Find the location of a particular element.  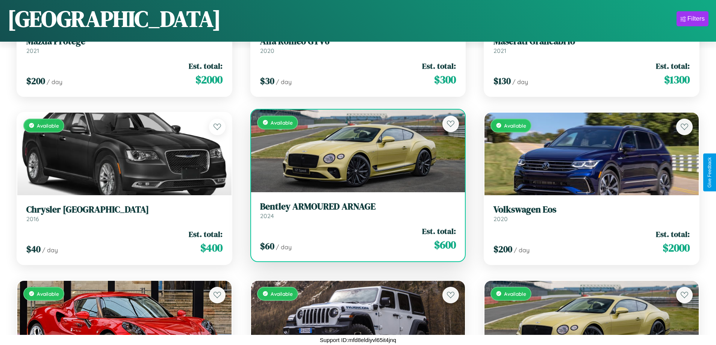

a: Maserati Grancabrio2021 is located at coordinates (591, 45).